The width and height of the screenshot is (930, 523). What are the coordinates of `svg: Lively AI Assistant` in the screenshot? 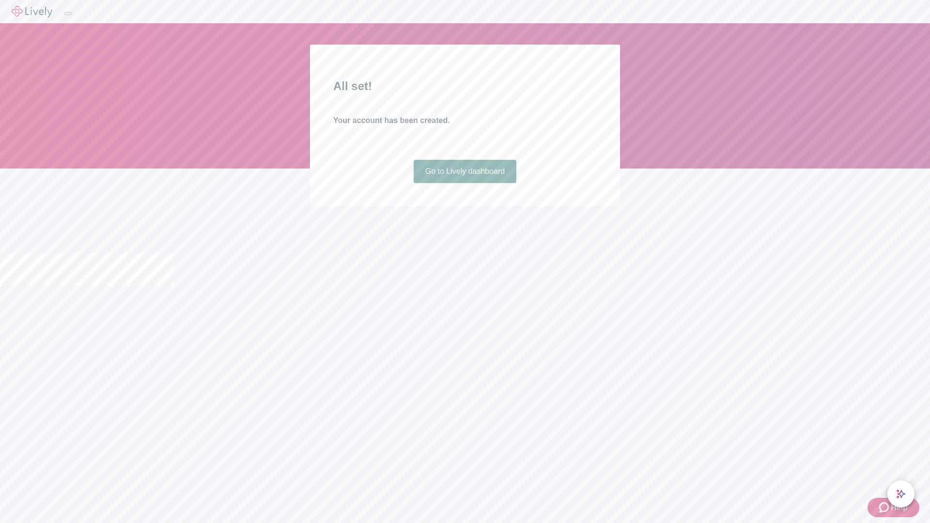 It's located at (901, 494).